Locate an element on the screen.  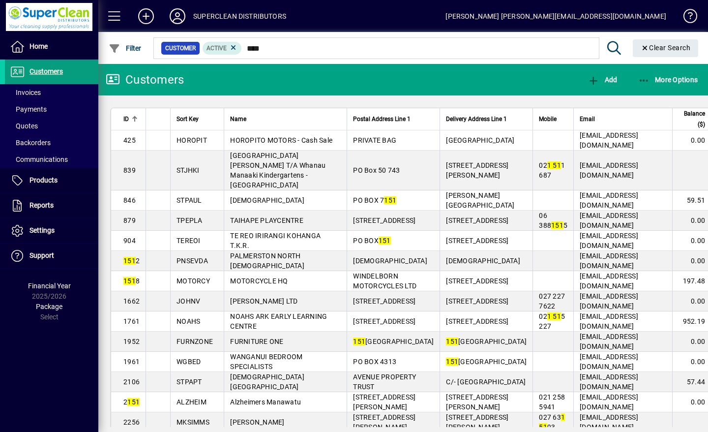
button: More Options is located at coordinates (668, 80).